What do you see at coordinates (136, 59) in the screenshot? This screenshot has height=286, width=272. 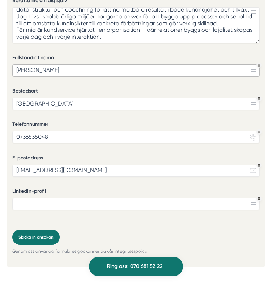 I see `label: Fullständigt namn` at bounding box center [136, 59].